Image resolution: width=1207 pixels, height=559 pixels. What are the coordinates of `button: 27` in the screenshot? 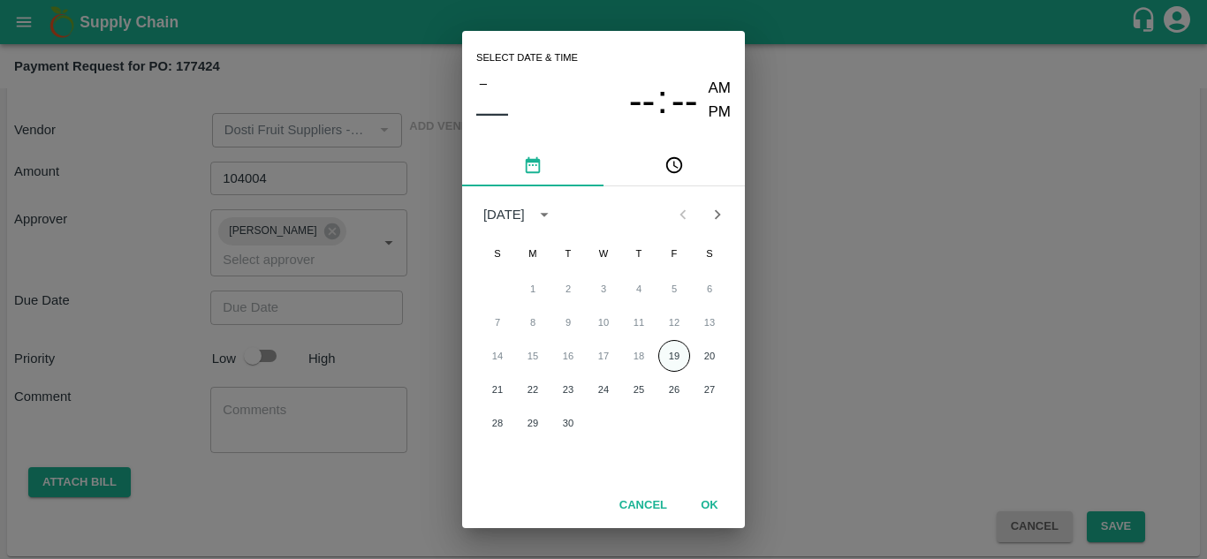 It's located at (710, 390).